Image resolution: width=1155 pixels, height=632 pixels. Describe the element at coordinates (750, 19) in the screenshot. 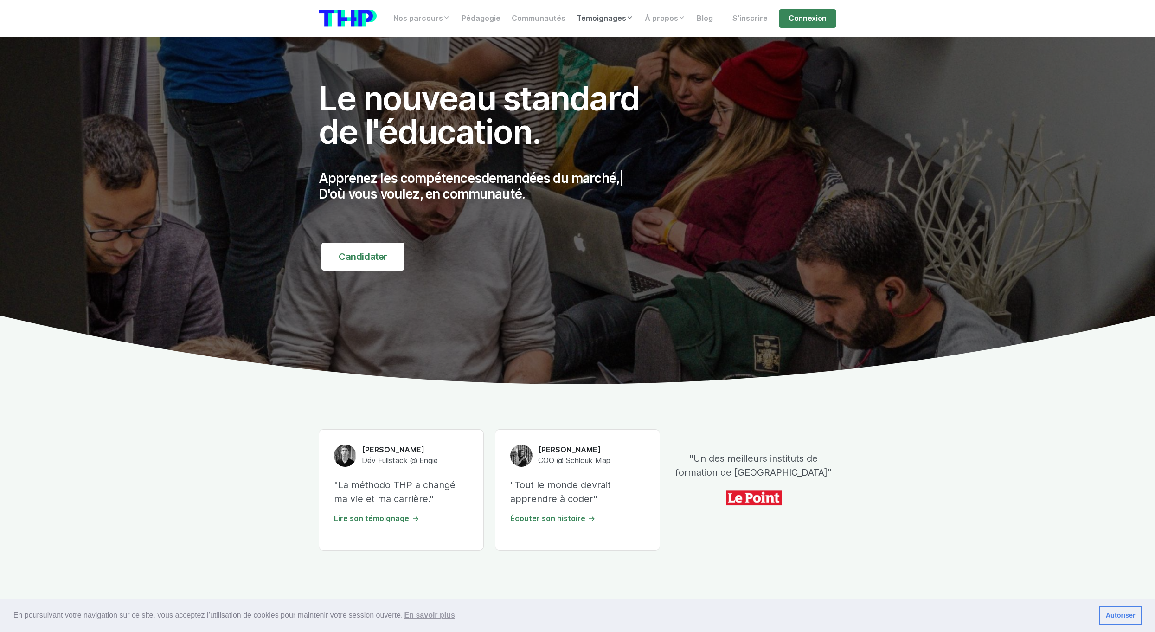

I see `a: S'inscrire` at that location.